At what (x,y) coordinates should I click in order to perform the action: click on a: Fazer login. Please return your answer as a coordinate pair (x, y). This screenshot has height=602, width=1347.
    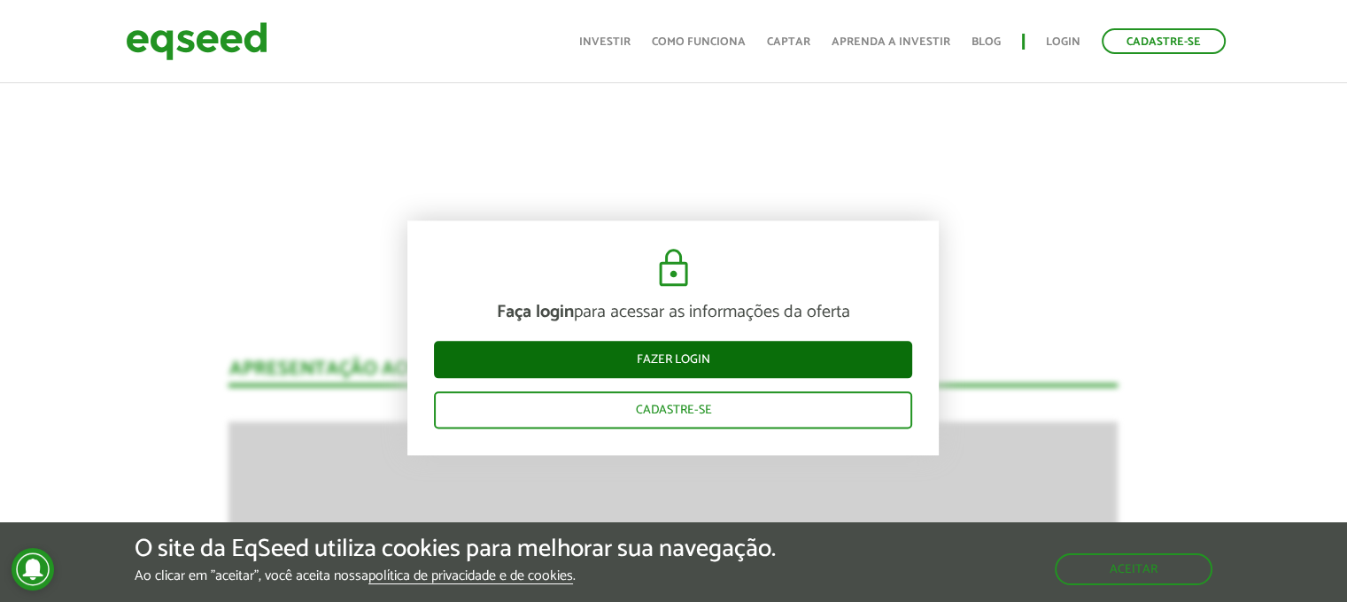
    Looking at the image, I should click on (673, 360).